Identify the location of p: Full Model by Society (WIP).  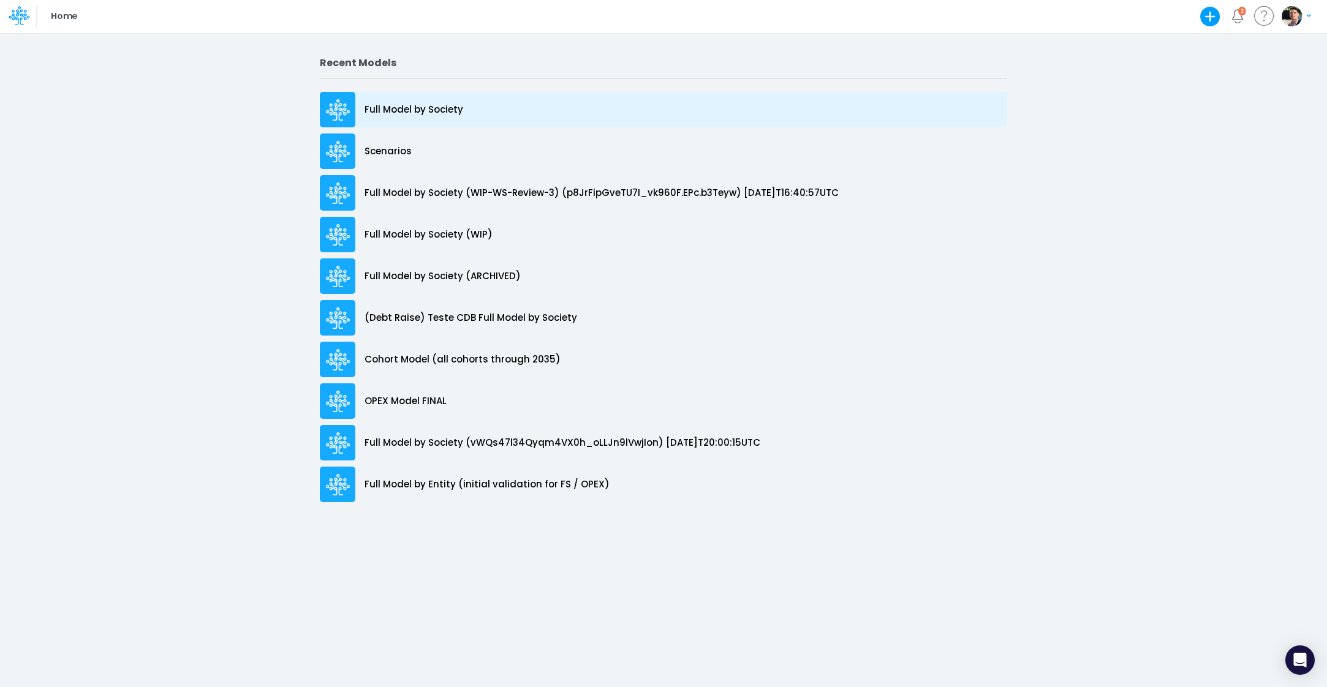
(428, 235).